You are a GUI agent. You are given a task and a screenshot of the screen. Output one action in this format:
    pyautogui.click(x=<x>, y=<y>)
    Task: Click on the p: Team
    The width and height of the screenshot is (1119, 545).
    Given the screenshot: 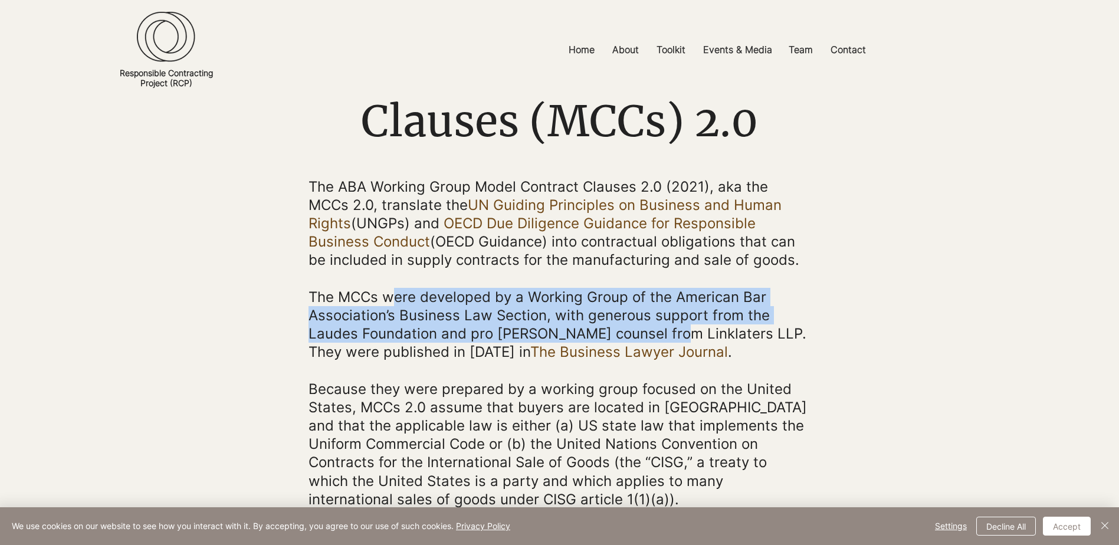 What is the action you would take?
    pyautogui.click(x=801, y=50)
    